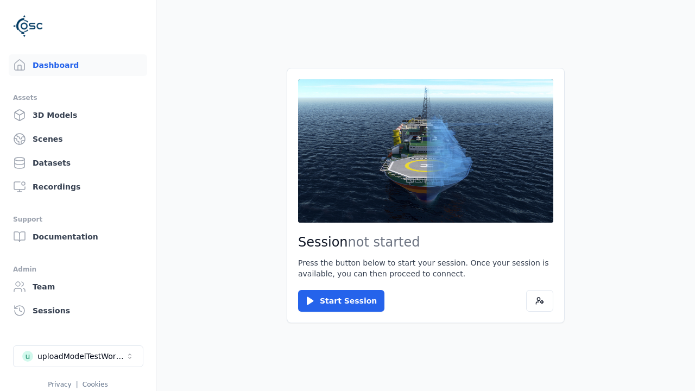  What do you see at coordinates (425, 268) in the screenshot?
I see `p: Press the button below to start your session. Once your session is available, you can then procee...` at bounding box center [425, 268].